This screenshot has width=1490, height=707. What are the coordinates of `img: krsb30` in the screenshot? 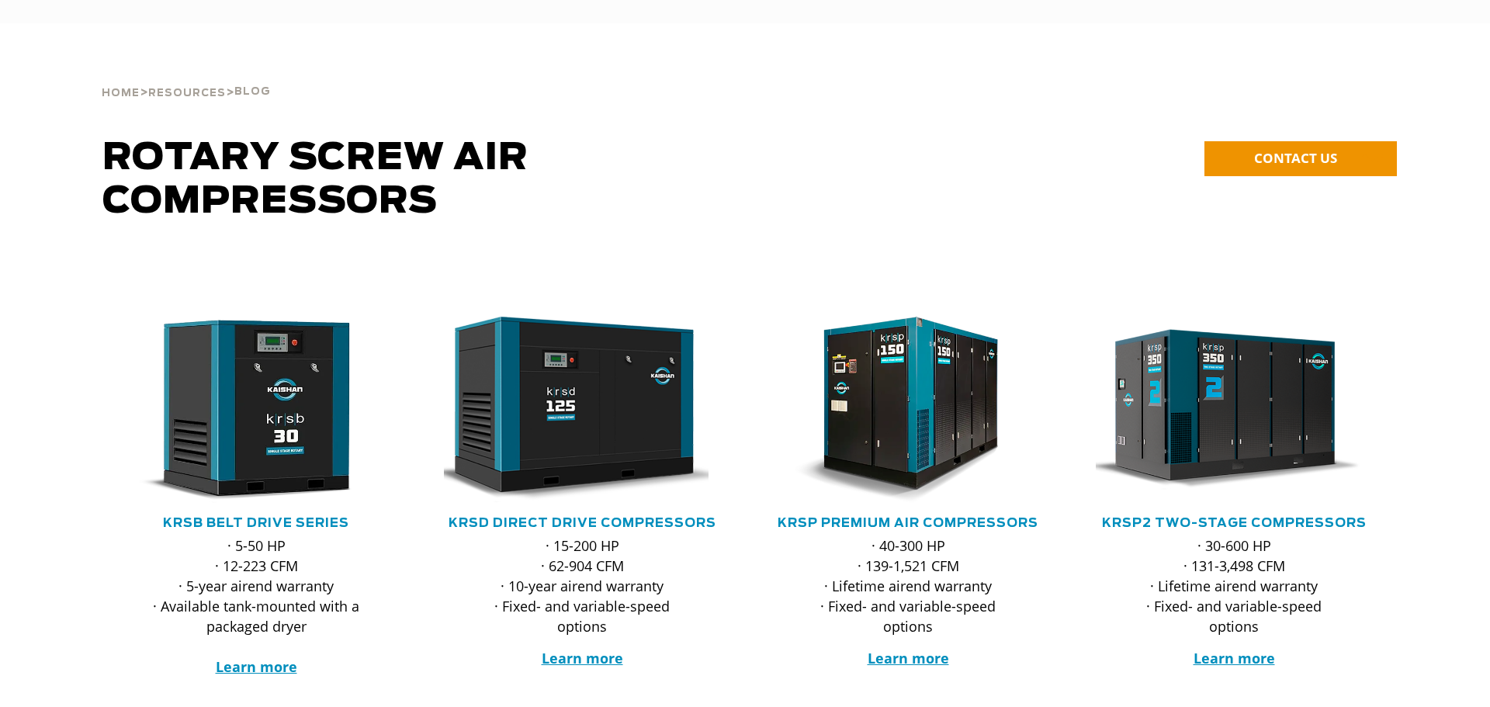 It's located at (245, 410).